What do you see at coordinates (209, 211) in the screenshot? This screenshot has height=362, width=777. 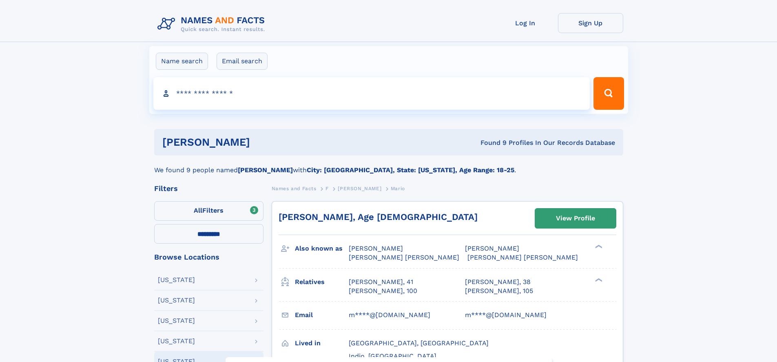 I see `label: Filters` at bounding box center [209, 211].